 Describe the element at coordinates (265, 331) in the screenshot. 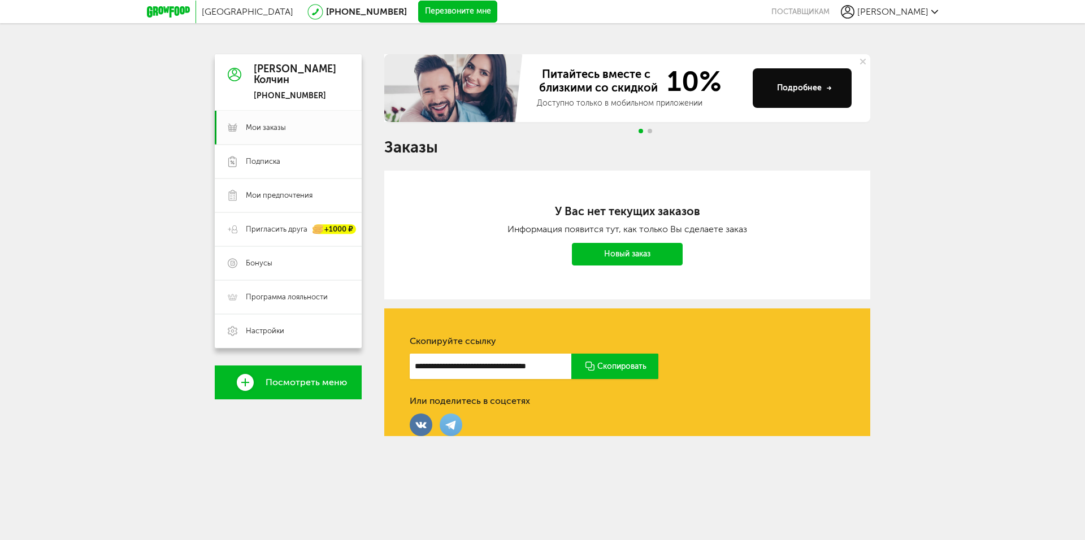

I see `span: Настройки` at that location.